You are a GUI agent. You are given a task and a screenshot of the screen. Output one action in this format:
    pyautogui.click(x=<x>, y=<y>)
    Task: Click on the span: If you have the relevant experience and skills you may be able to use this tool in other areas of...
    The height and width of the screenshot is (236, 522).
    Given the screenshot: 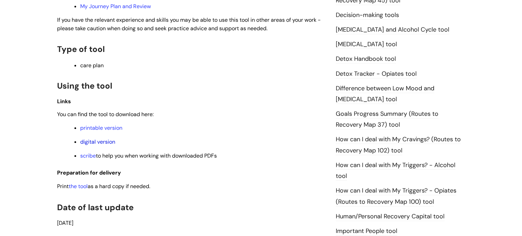 What is the action you would take?
    pyautogui.click(x=189, y=24)
    